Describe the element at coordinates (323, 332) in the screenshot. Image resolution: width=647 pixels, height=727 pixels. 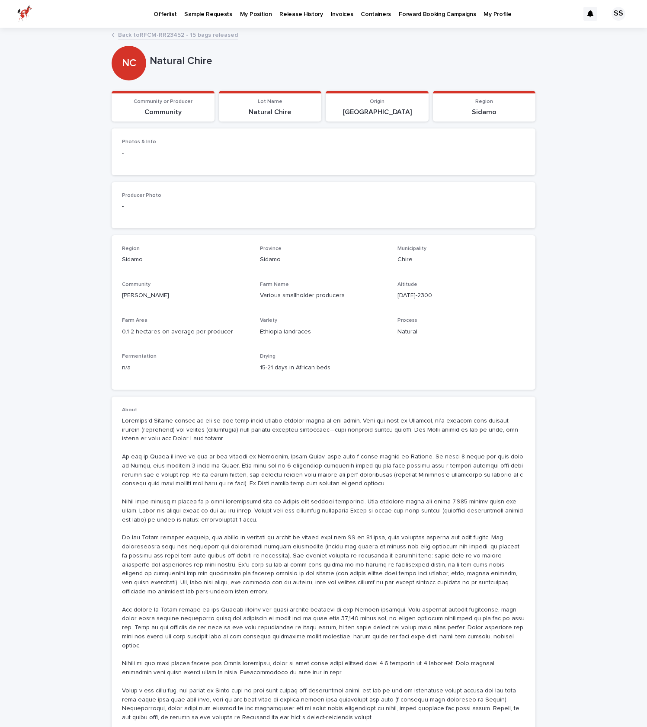
I see `p: Ethiopia landraces` at that location.